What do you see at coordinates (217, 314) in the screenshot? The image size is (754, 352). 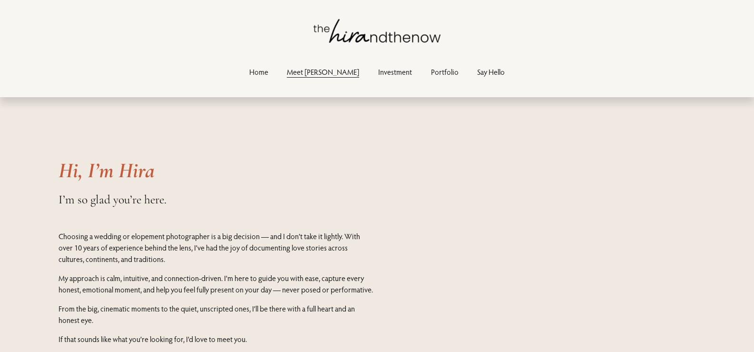 I see `p: From the big, cinematic moments to the quiet, unscripted ones, I’ll be there with a full heart an...` at bounding box center [217, 314].